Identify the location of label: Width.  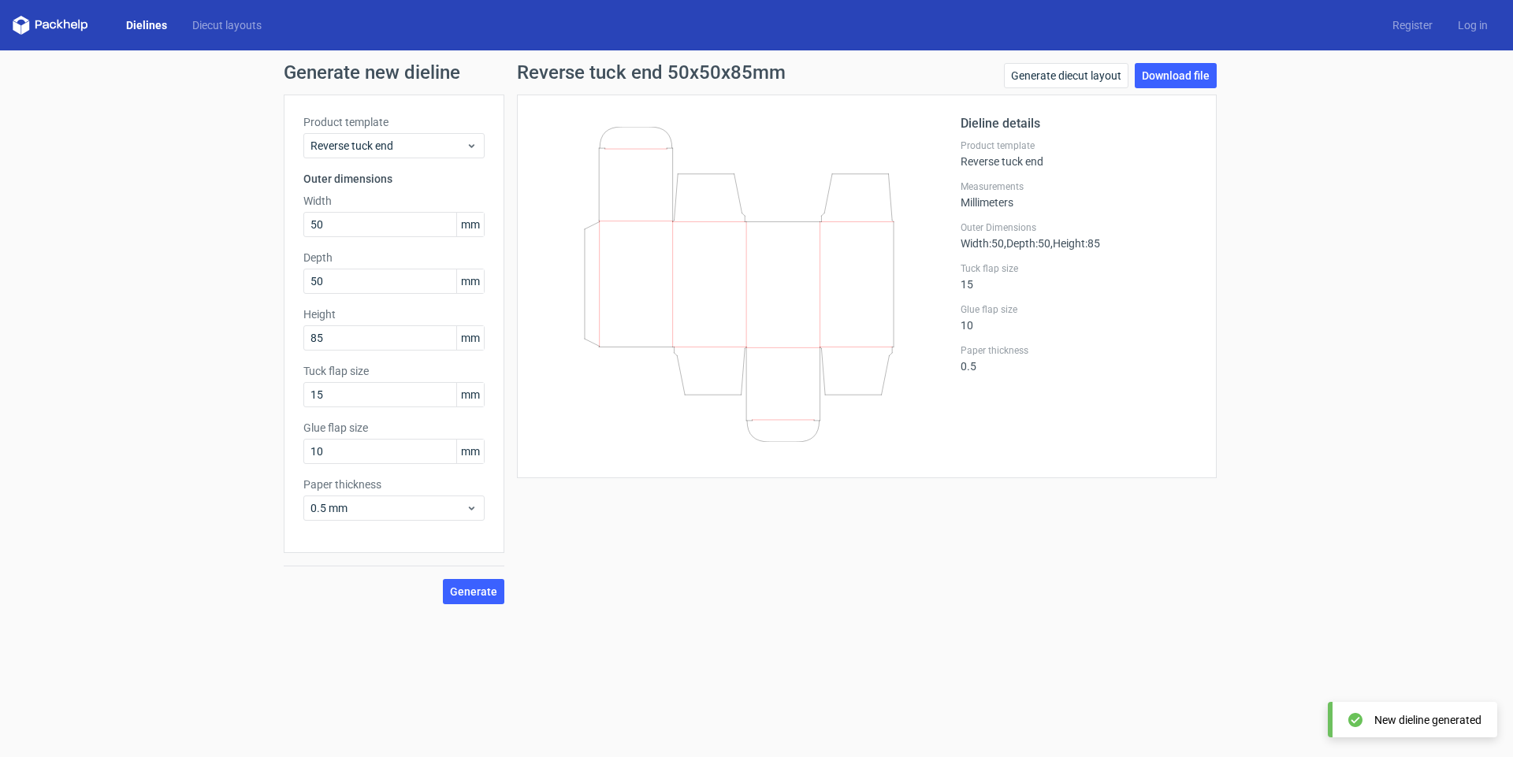
(394, 201).